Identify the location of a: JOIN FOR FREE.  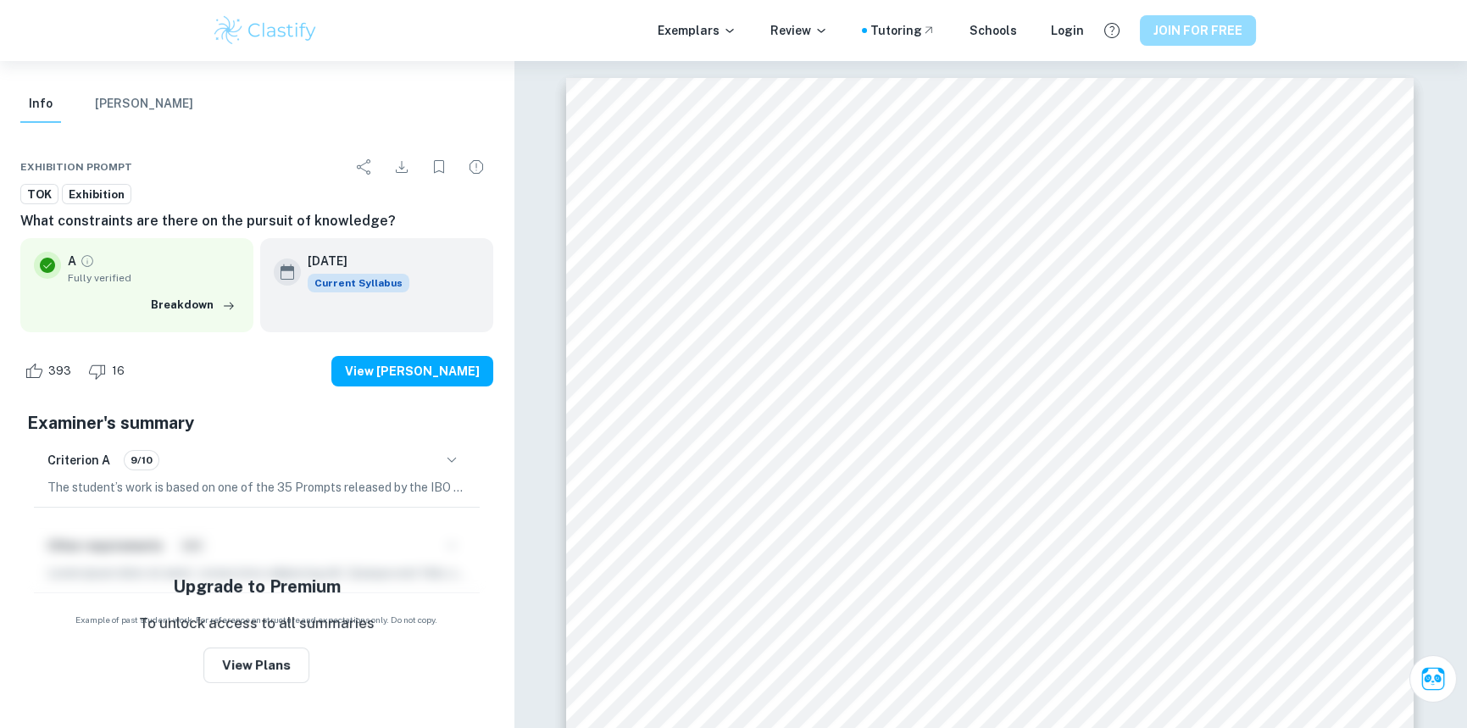
(1198, 31).